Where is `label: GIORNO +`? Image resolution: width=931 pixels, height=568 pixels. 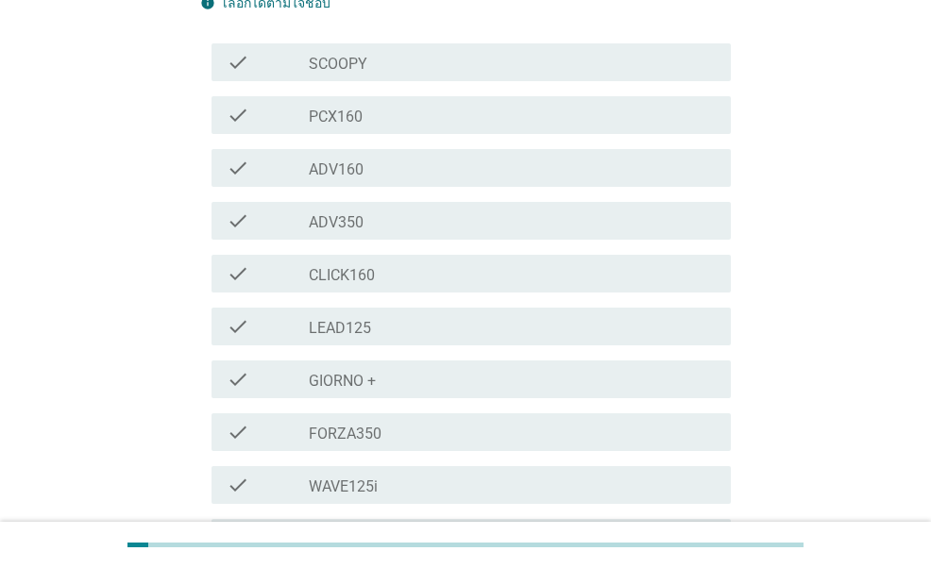
label: GIORNO + is located at coordinates (342, 381).